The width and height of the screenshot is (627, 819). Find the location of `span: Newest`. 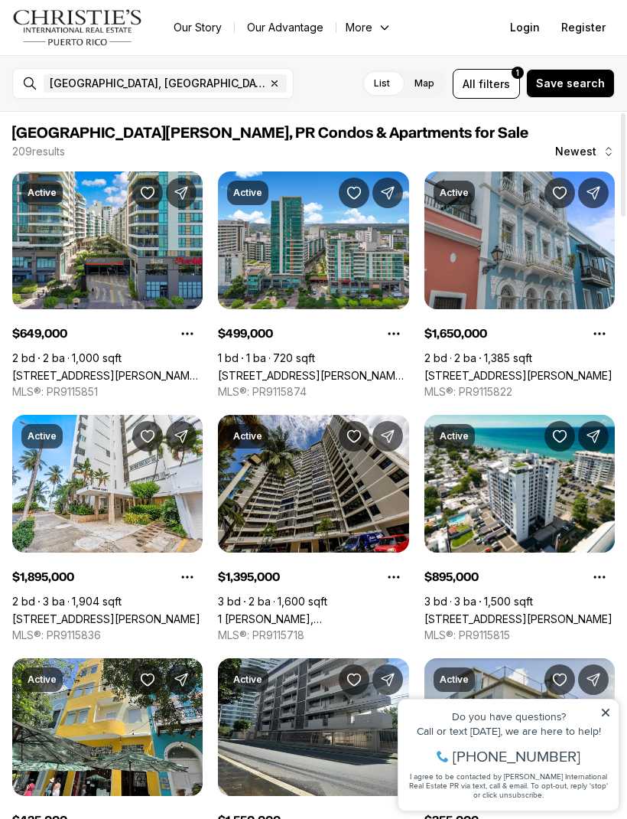

span: Newest is located at coordinates (576, 152).